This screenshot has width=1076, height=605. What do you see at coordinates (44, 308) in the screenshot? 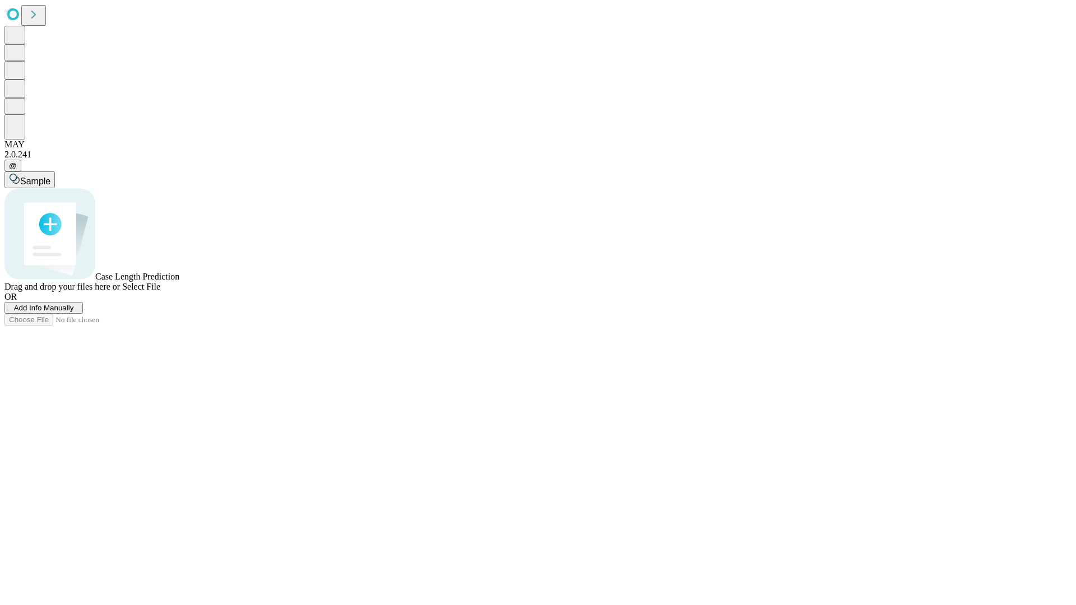
I see `button: Add Info Manually` at bounding box center [44, 308].